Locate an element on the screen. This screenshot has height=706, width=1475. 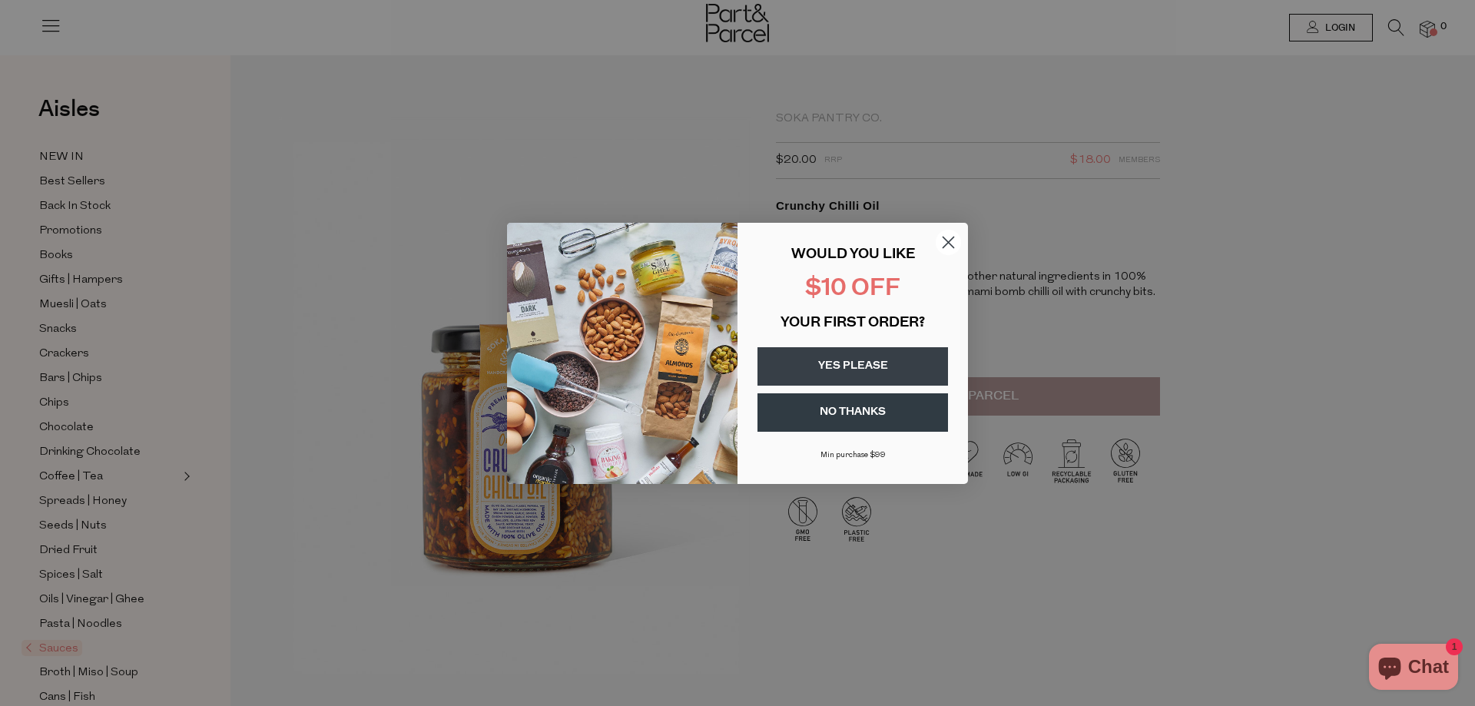
span: WOULD YOU LIKE is located at coordinates (853, 255).